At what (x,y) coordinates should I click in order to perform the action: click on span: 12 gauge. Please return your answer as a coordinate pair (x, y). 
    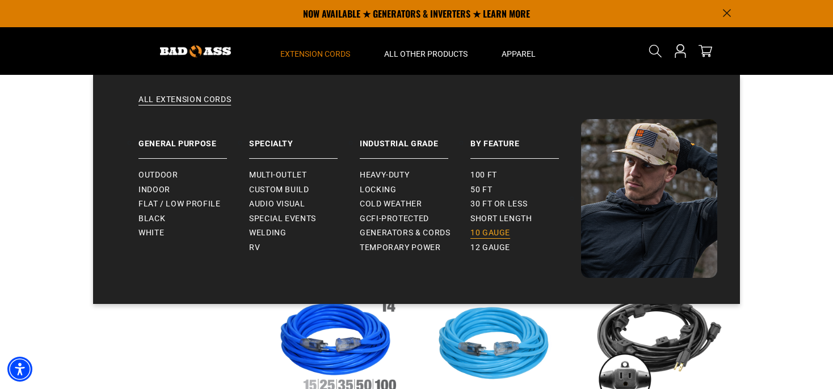
    Looking at the image, I should click on (490, 248).